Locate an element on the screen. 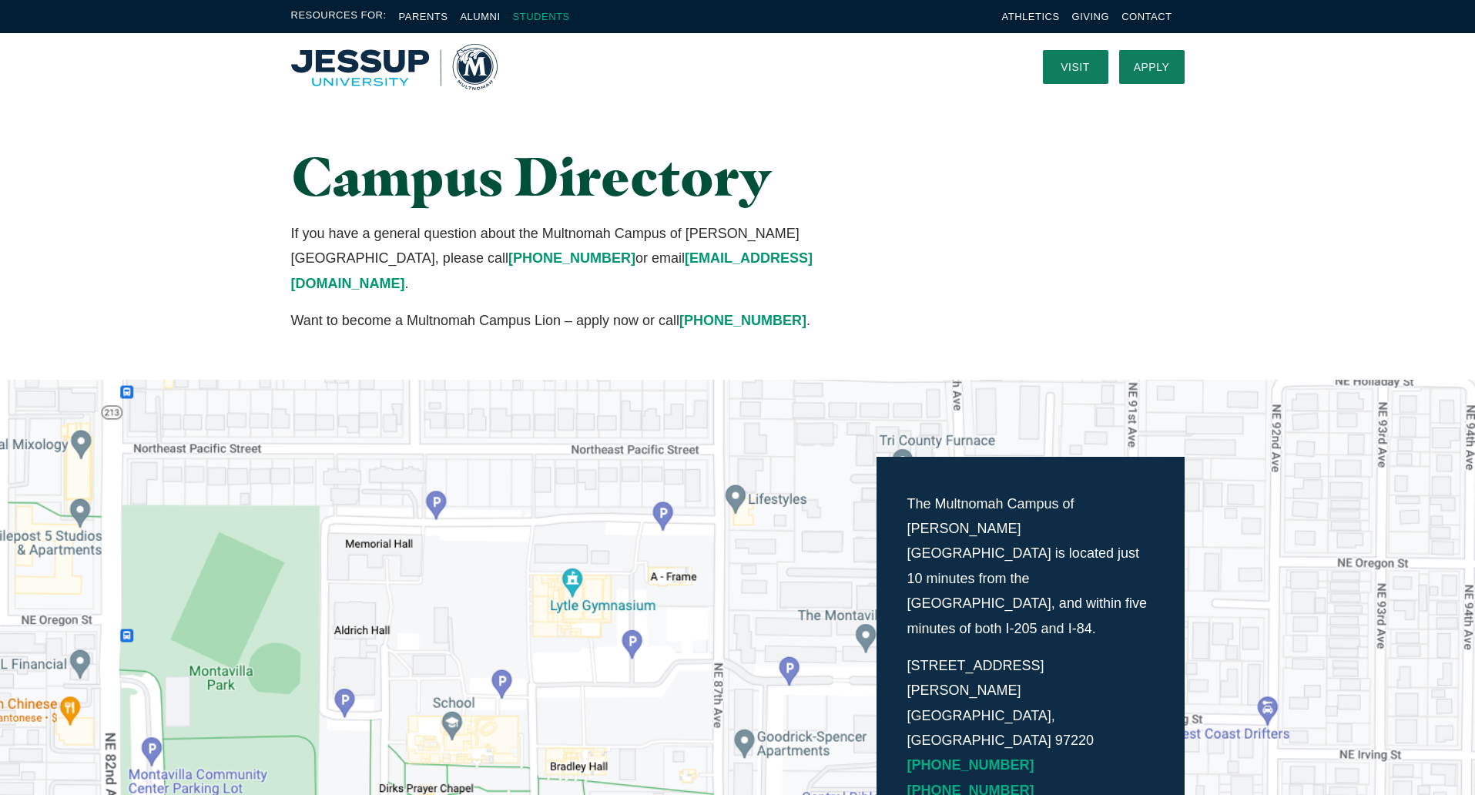  img: Multnomah University Logo is located at coordinates (394, 67).